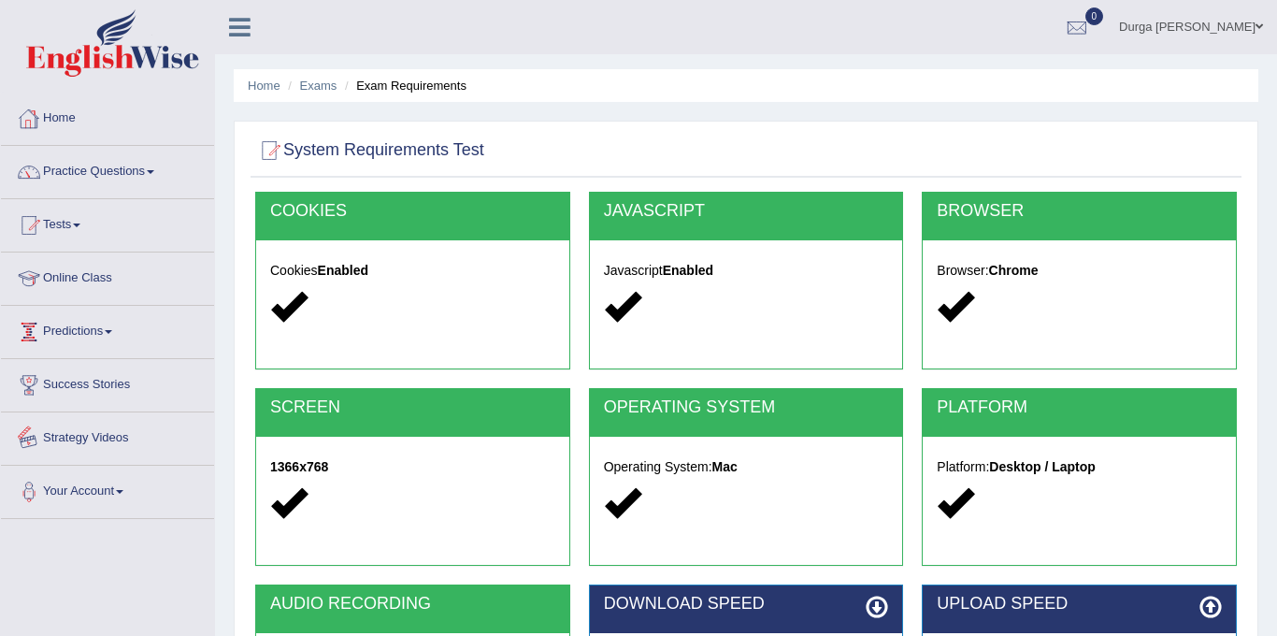 The image size is (1277, 636). What do you see at coordinates (746, 211) in the screenshot?
I see `h2: JAVASCRIPT` at bounding box center [746, 211].